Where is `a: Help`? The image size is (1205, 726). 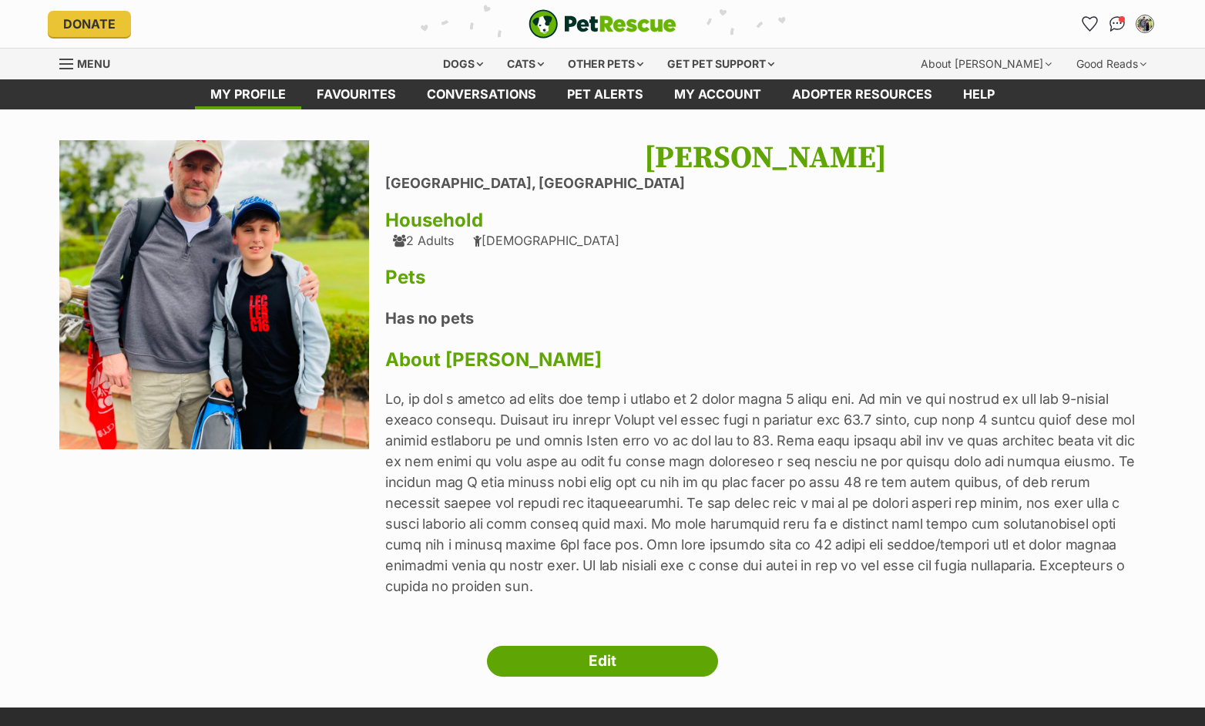
a: Help is located at coordinates (979, 94).